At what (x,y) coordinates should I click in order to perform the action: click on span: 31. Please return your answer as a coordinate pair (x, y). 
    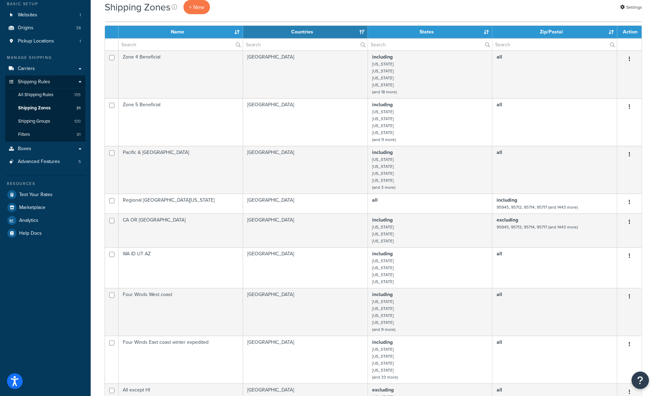
    Looking at the image, I should click on (78, 108).